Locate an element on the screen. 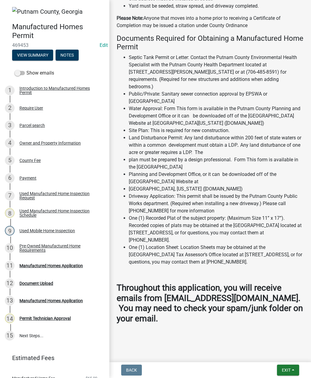  div: 15 is located at coordinates (10, 335).